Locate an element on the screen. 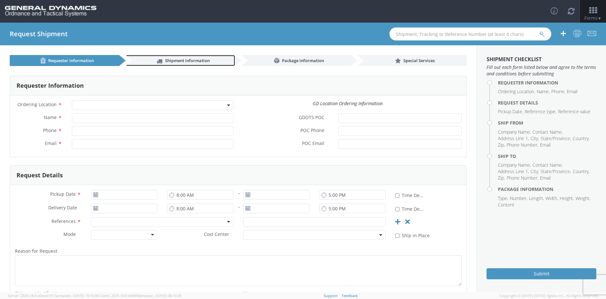 The height and width of the screenshot is (299, 606). a: Package information is located at coordinates (296, 61).